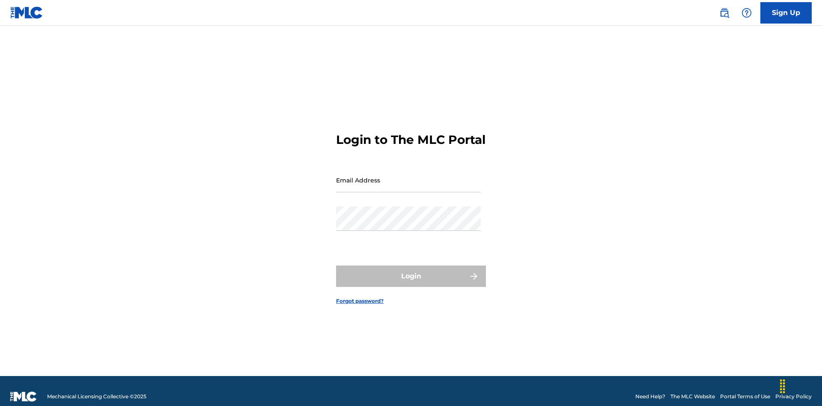 This screenshot has width=822, height=406. Describe the element at coordinates (27, 12) in the screenshot. I see `img: MLC Logo` at that location.